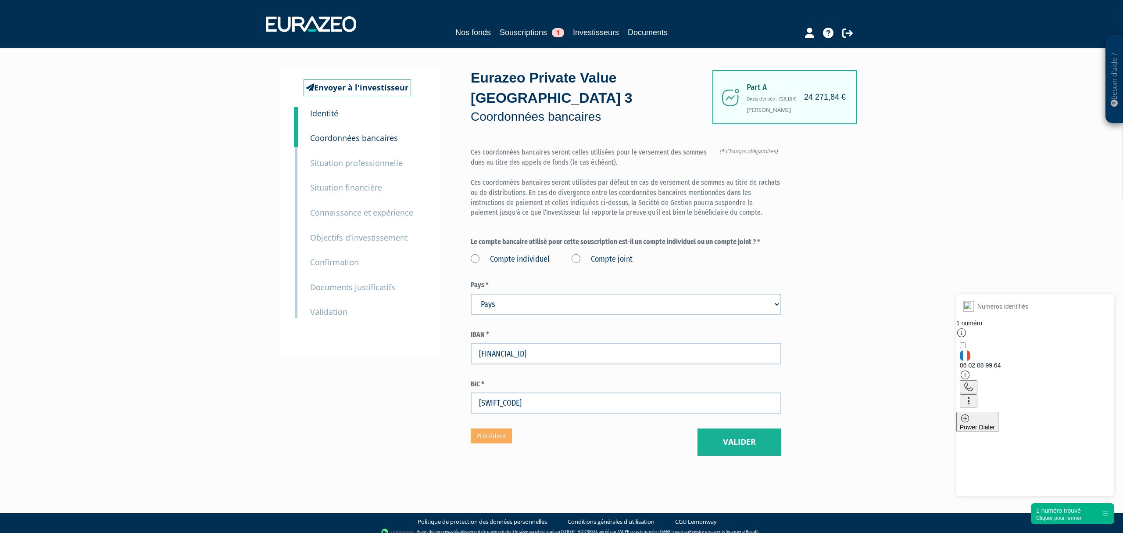 The width and height of the screenshot is (1123, 533). What do you see at coordinates (696, 521) in the screenshot?
I see `a: CGU Lemonway` at bounding box center [696, 521].